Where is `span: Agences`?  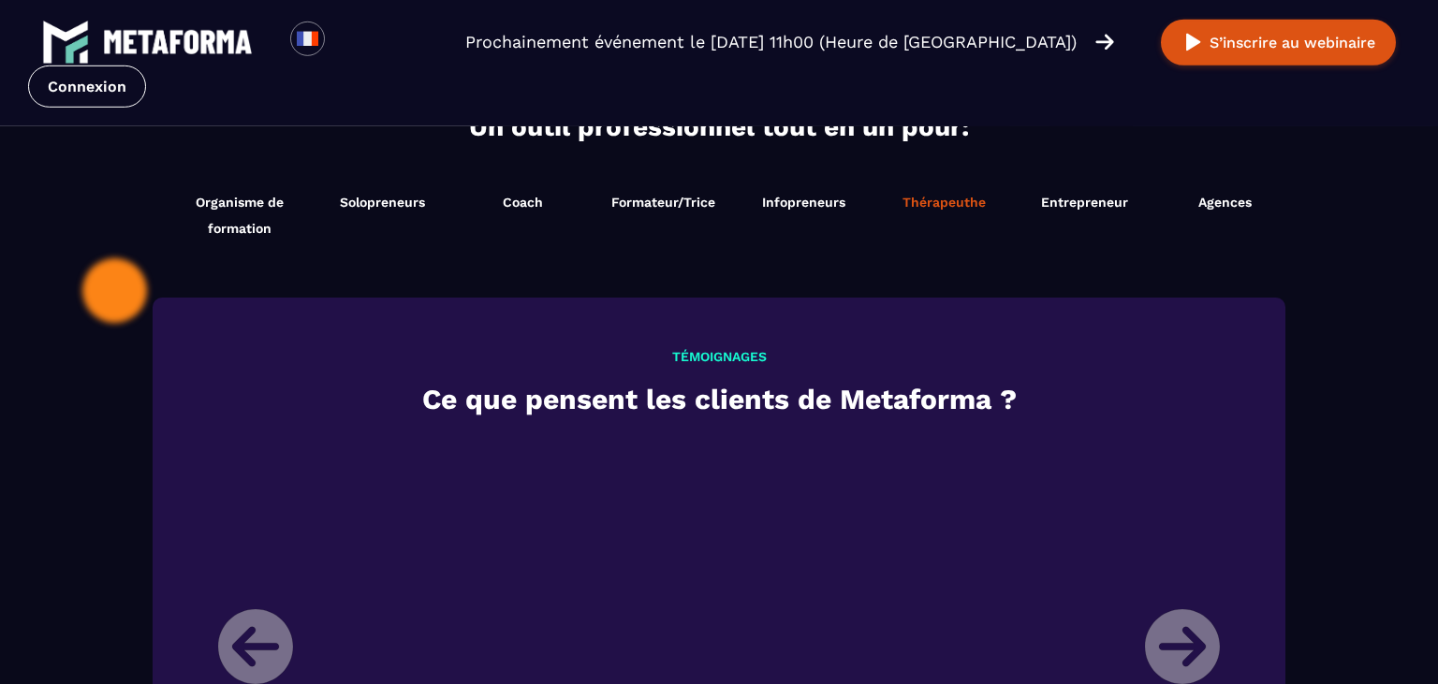
span: Agences is located at coordinates (1225, 202).